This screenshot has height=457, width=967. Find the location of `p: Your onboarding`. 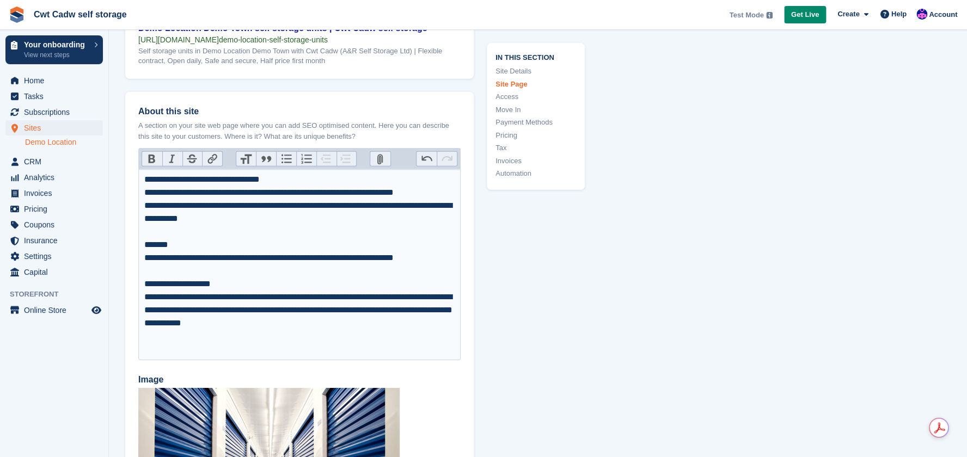

p: Your onboarding is located at coordinates (56, 45).